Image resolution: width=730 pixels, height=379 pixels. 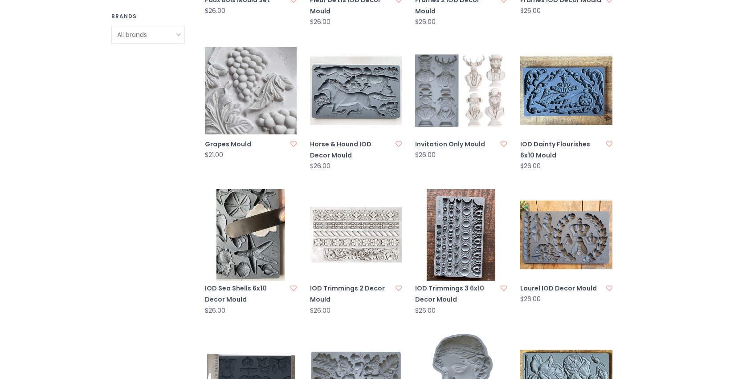 I want to click on a: IOD Trimmings 2 Decor Mould, so click(x=351, y=294).